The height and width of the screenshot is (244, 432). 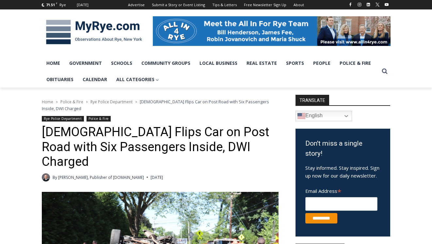 What do you see at coordinates (386, 5) in the screenshot?
I see `a: YouTube` at bounding box center [386, 5].